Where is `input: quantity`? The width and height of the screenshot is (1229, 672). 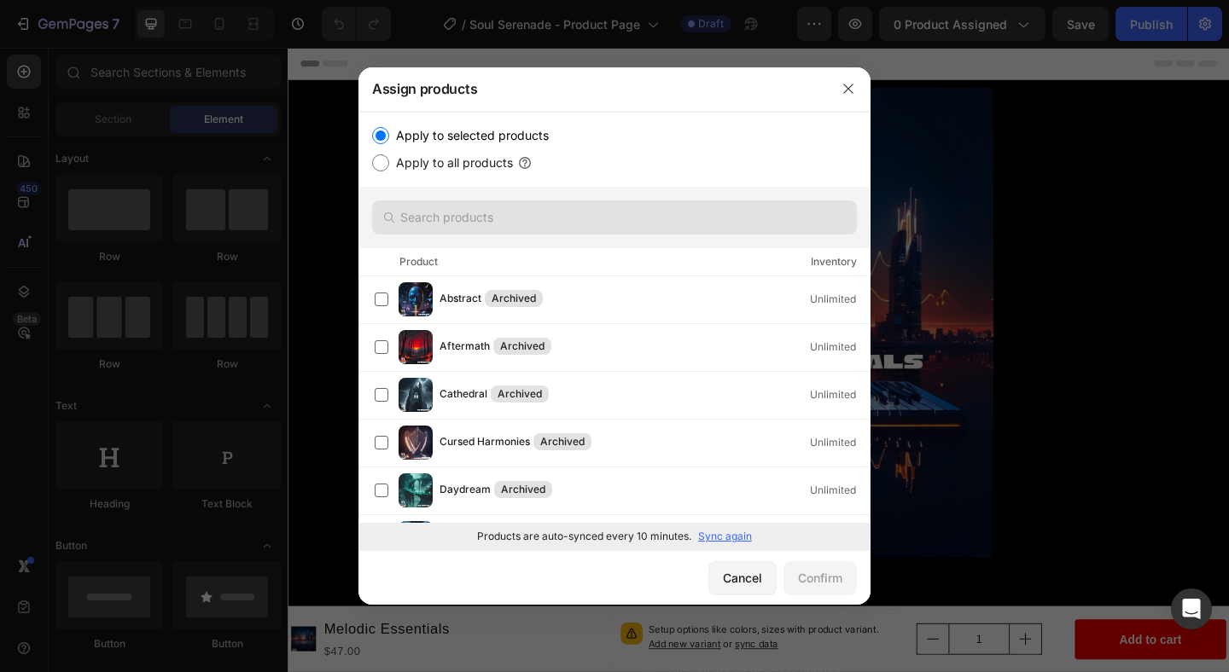
input: quantity is located at coordinates (752, 643).